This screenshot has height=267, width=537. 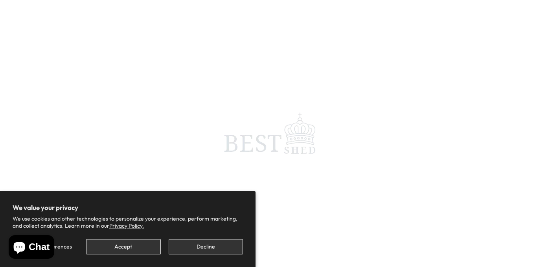 What do you see at coordinates (31, 247) in the screenshot?
I see `inbox-online-store-chat: Shopify online store chat` at bounding box center [31, 247].